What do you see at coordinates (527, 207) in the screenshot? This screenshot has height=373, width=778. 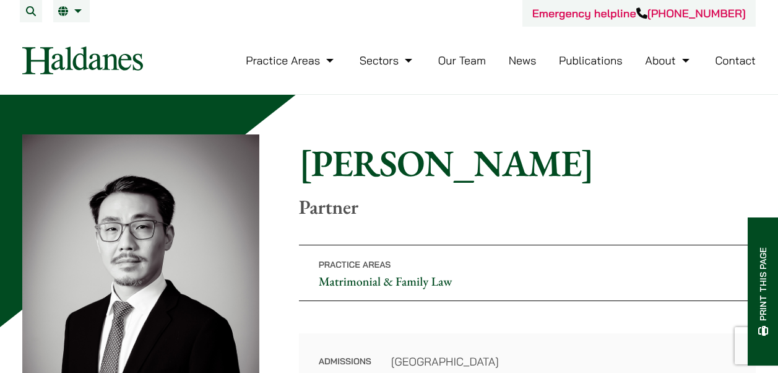 I see `p: Partner` at bounding box center [527, 207].